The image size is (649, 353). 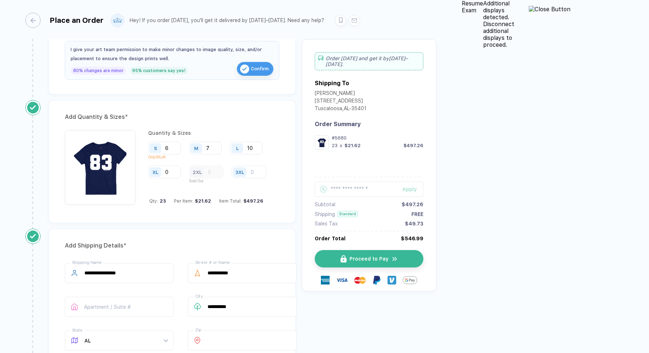 What do you see at coordinates (369, 259) in the screenshot?
I see `button: iconProceed to Payicon` at bounding box center [369, 259].